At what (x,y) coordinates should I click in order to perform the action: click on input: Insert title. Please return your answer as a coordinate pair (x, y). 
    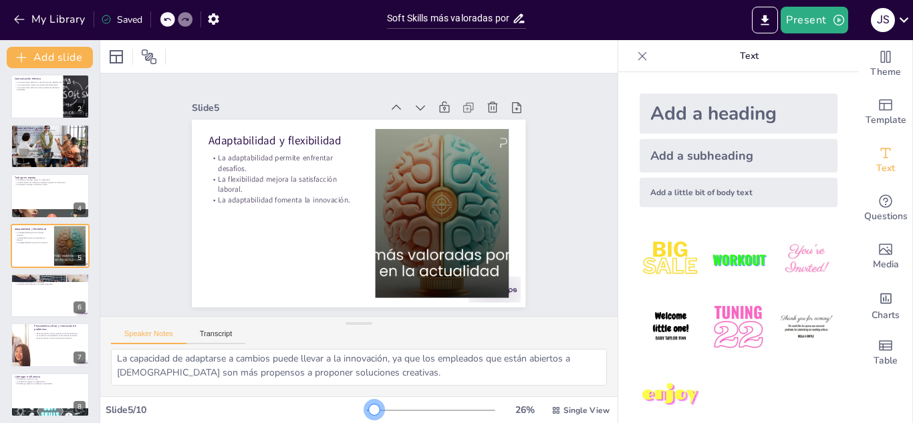
    Looking at the image, I should click on (449, 18).